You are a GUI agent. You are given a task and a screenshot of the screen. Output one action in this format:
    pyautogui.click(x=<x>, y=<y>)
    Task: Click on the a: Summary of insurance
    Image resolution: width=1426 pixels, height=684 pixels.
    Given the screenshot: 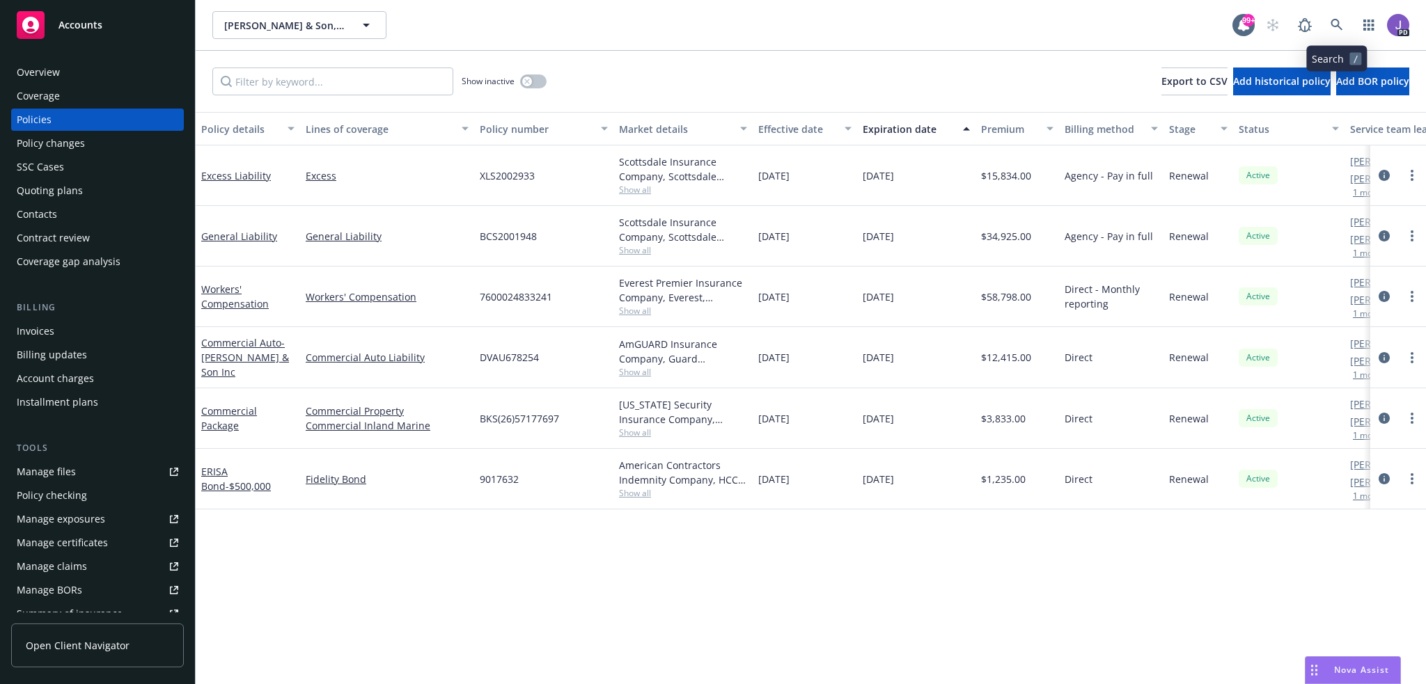 What is the action you would take?
    pyautogui.click(x=97, y=614)
    